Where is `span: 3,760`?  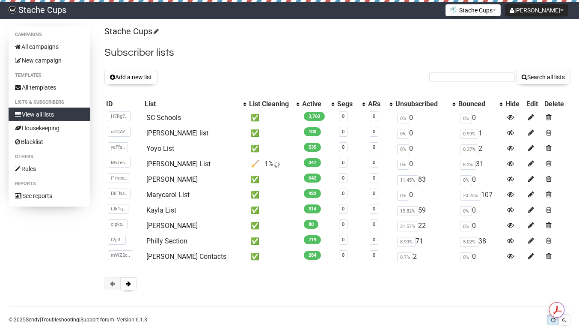 span: 3,760 is located at coordinates (314, 116).